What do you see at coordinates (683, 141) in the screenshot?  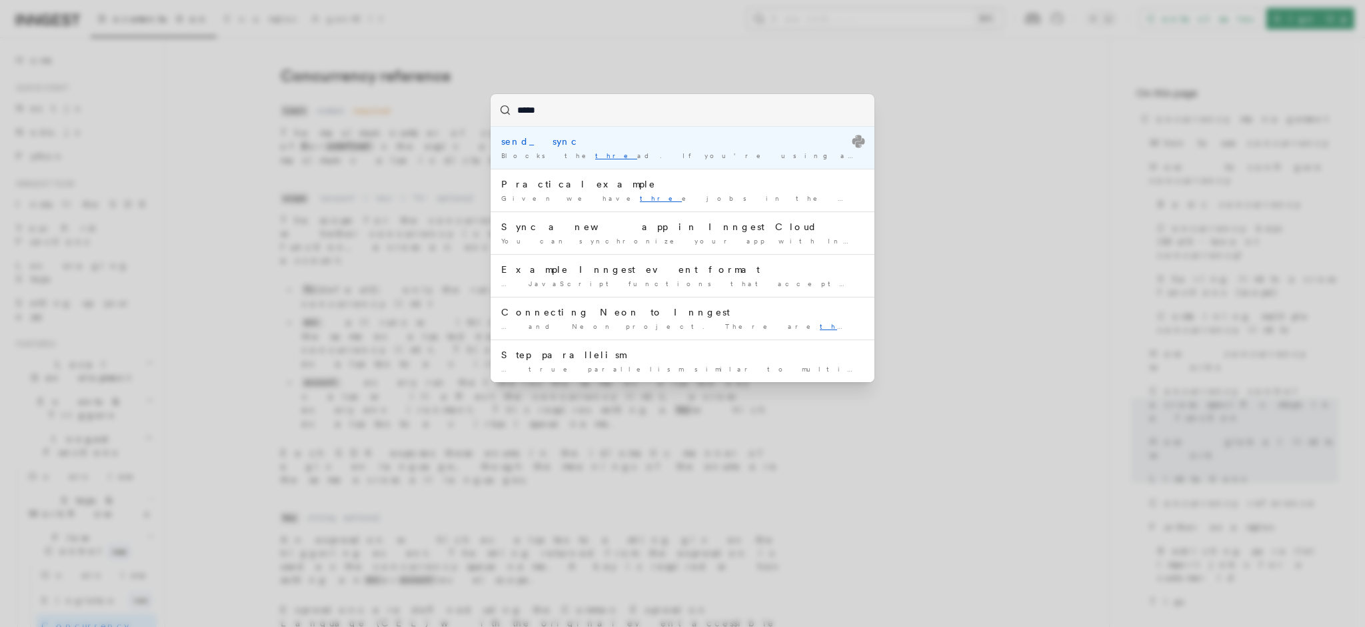 I see `div: send_sync` at bounding box center [683, 141].